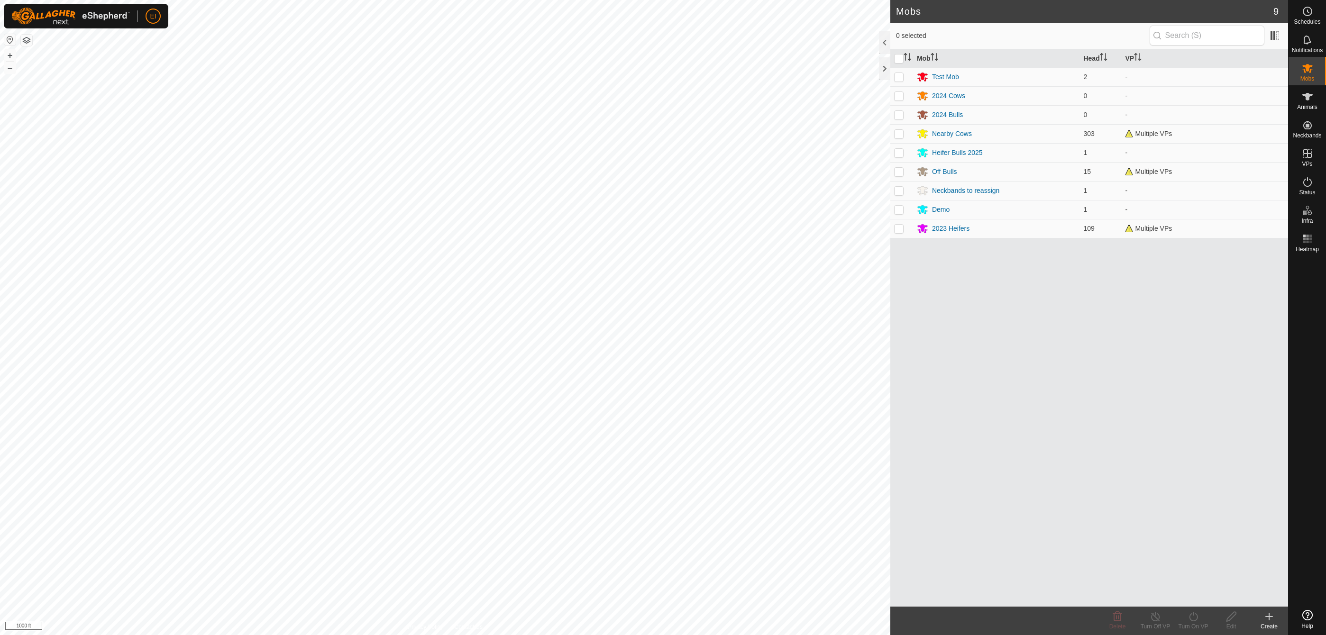  What do you see at coordinates (1231, 627) in the screenshot?
I see `div: Edit` at bounding box center [1231, 627].